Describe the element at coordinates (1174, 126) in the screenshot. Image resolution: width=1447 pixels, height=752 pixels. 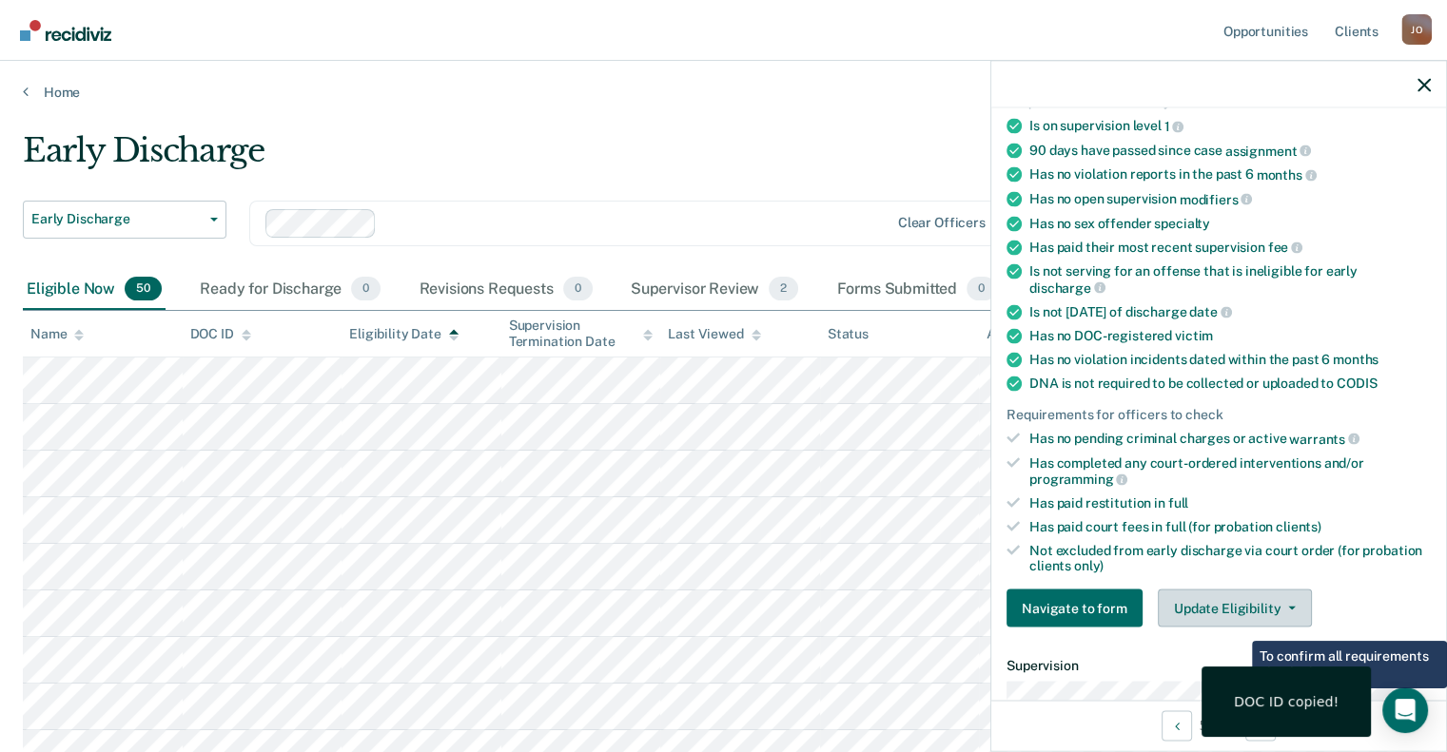
I see `span: 1` at that location.